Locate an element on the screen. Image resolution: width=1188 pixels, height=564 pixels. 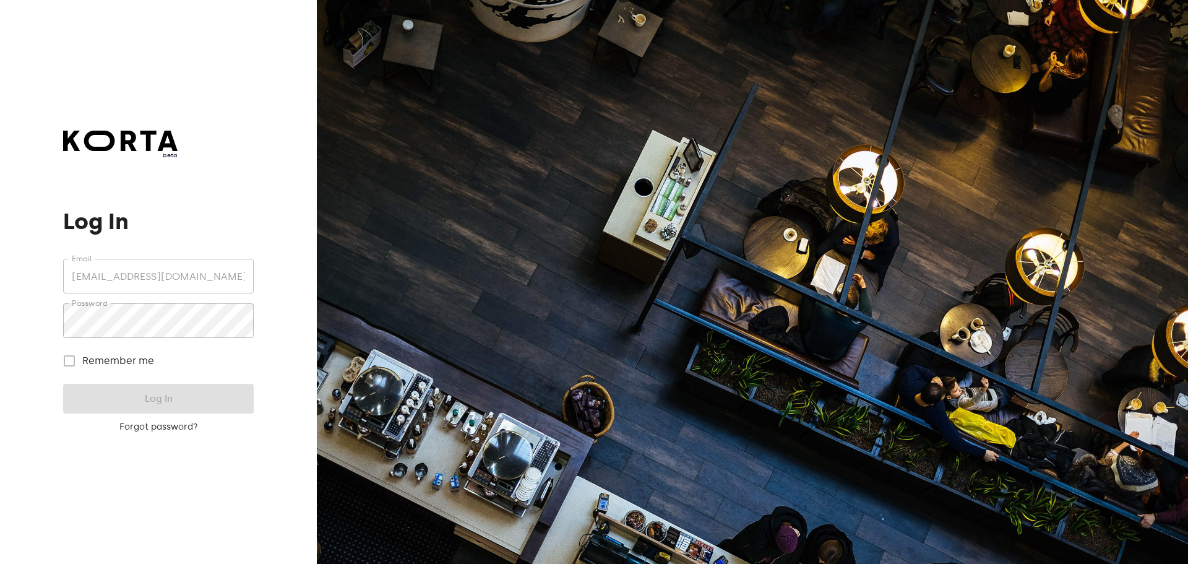
a: beta is located at coordinates (120, 145).